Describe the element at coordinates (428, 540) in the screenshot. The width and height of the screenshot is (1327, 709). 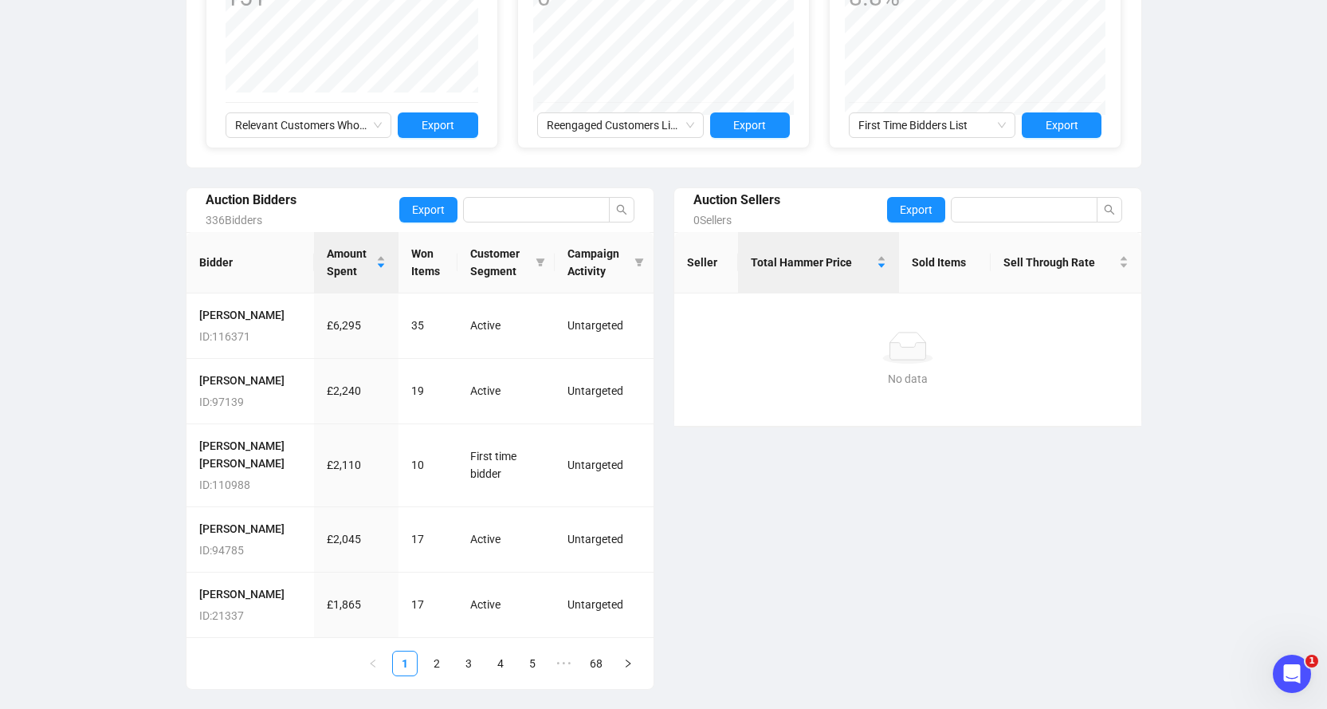
I see `td: 17` at that location.